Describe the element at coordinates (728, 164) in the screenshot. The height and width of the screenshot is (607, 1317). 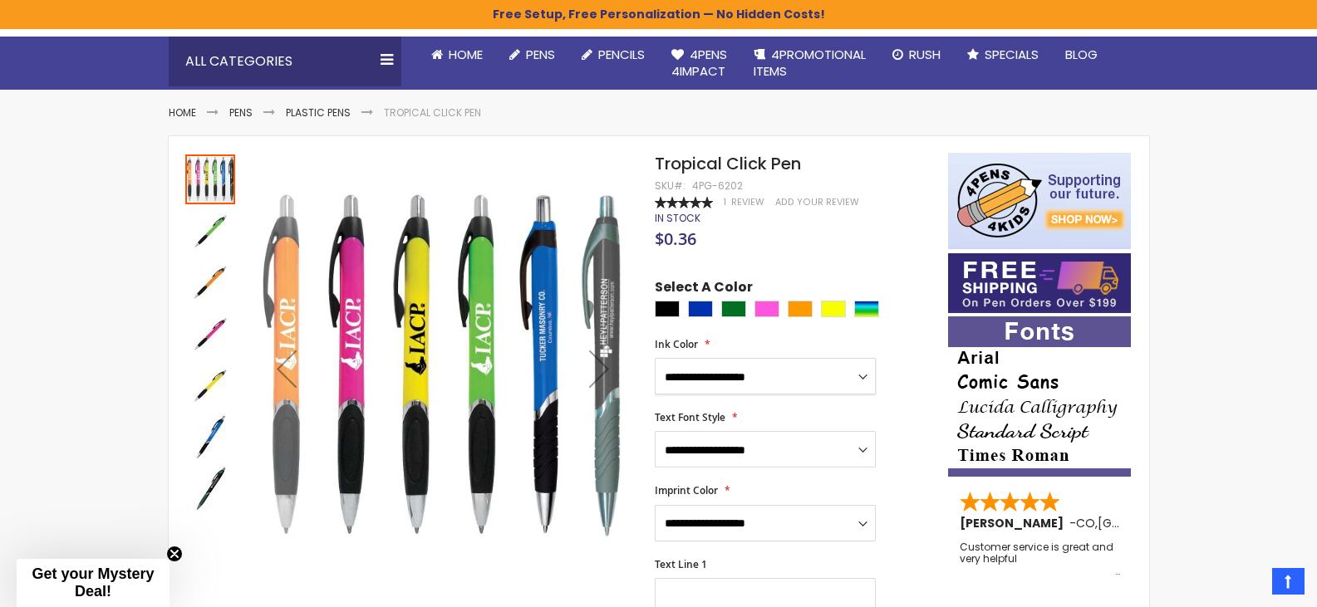
I see `span: Tropical Click Pen` at that location.